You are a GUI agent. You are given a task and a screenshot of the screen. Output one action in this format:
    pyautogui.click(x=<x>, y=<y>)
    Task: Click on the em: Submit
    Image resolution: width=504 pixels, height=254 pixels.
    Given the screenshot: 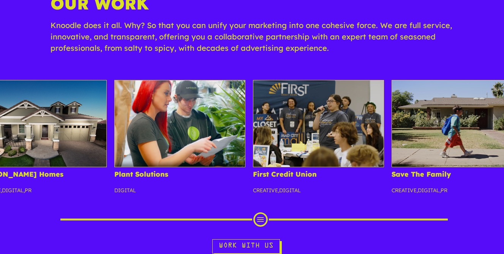 What is the action you would take?
    pyautogui.click(x=125, y=204)
    